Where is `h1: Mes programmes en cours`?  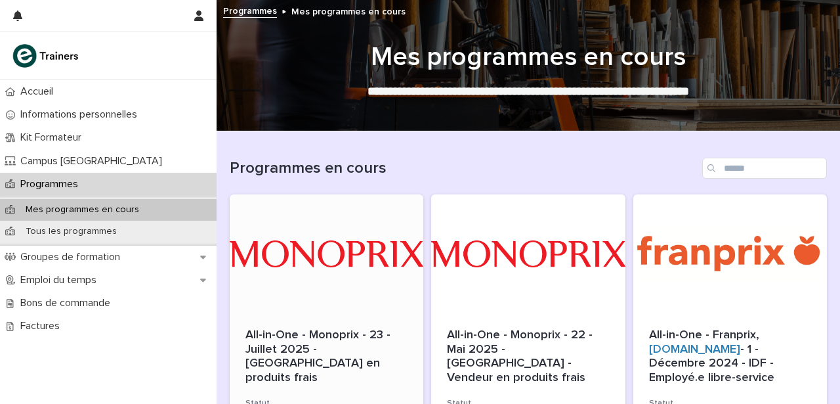 h1: Mes programmes en cours is located at coordinates (529, 57).